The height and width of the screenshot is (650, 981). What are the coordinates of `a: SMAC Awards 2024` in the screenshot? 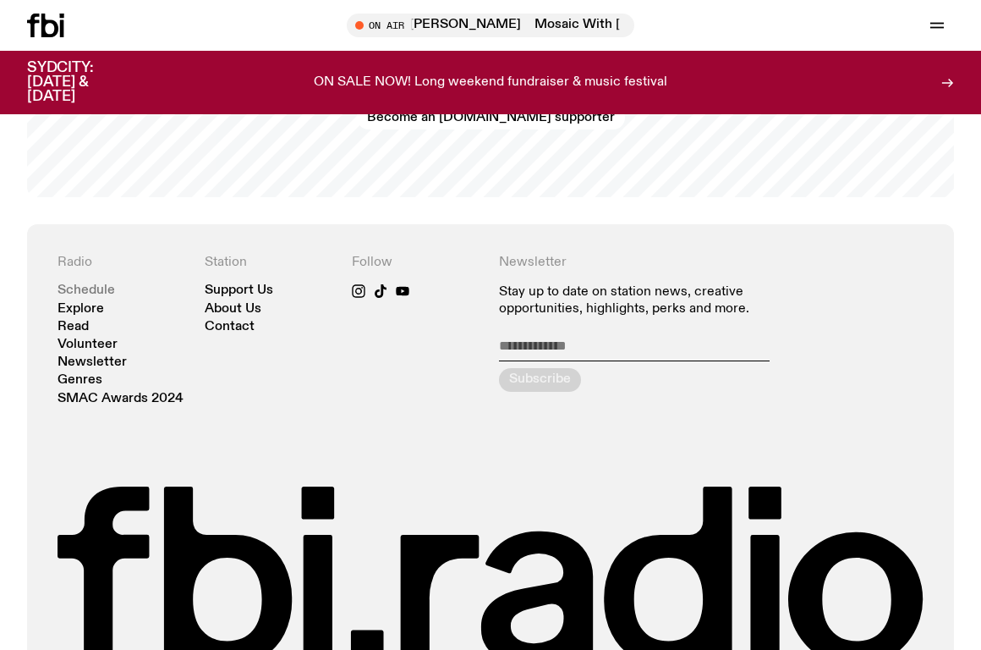 It's located at (120, 398).